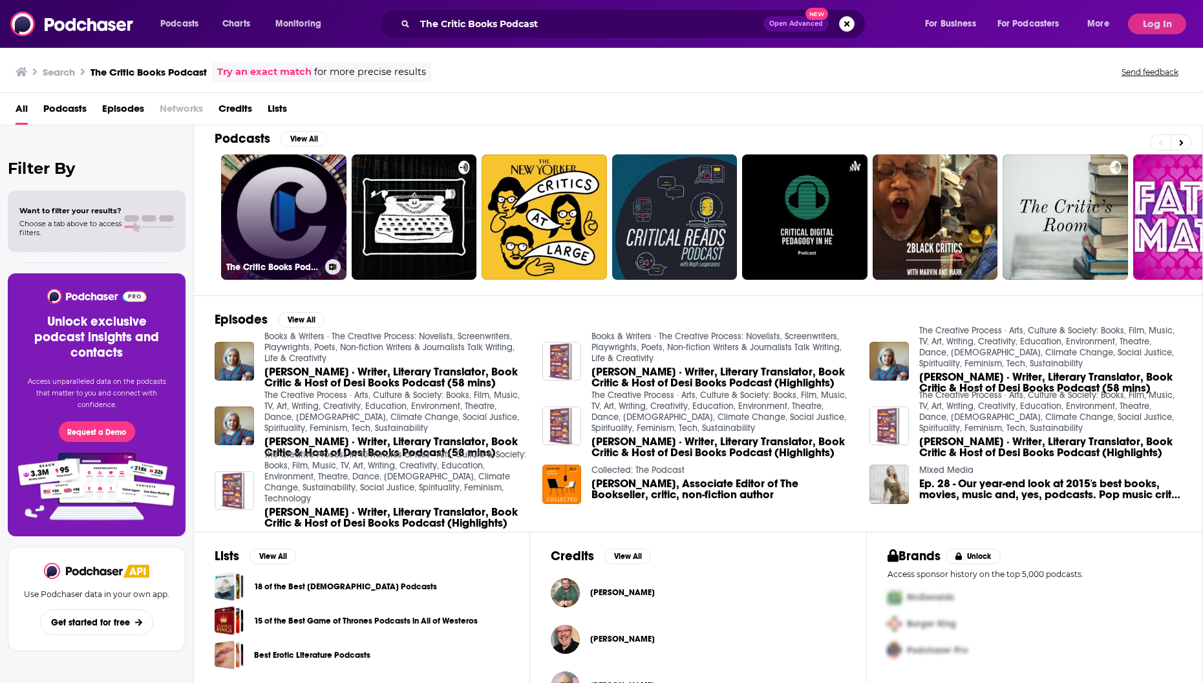  I want to click on a: CreditsView All, so click(600, 556).